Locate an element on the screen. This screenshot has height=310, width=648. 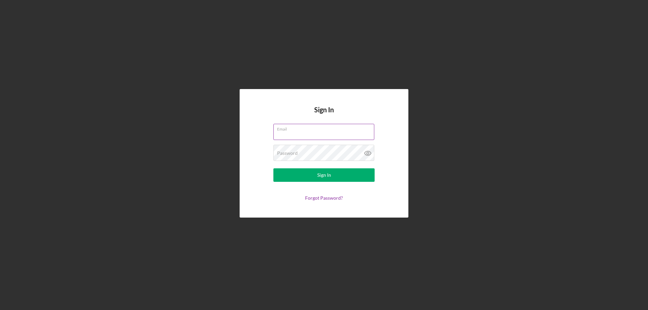
h4: Sign In is located at coordinates (324, 115).